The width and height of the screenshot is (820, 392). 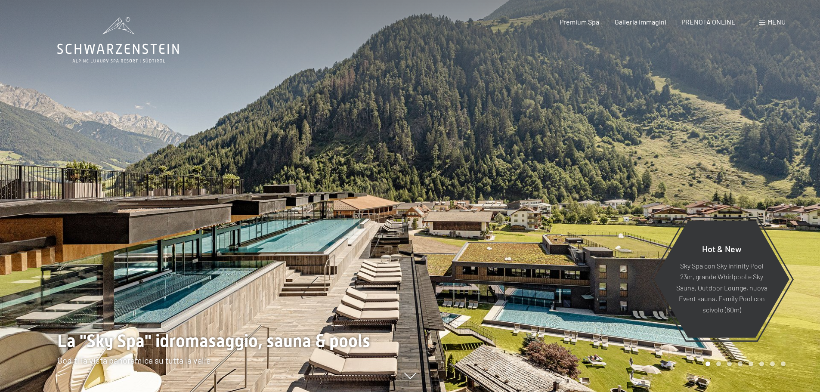 What do you see at coordinates (718, 364) in the screenshot?
I see `div: Carousel Page 2` at bounding box center [718, 364].